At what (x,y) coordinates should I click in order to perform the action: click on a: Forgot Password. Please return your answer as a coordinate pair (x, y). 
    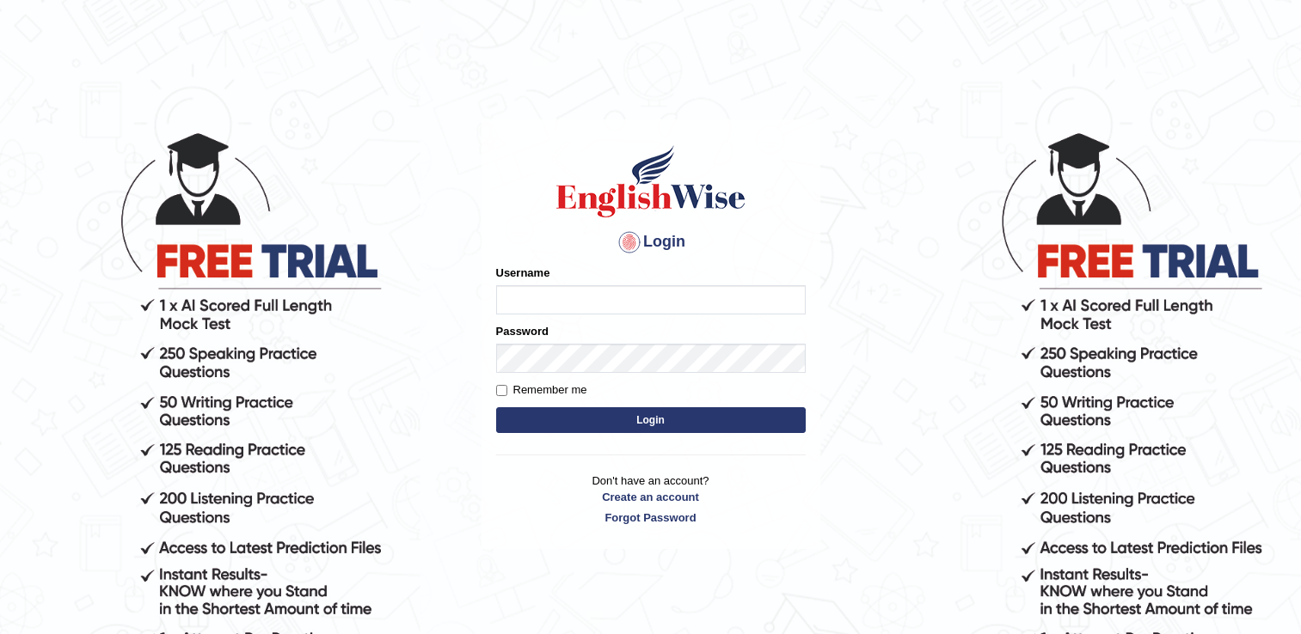
    Looking at the image, I should click on (651, 517).